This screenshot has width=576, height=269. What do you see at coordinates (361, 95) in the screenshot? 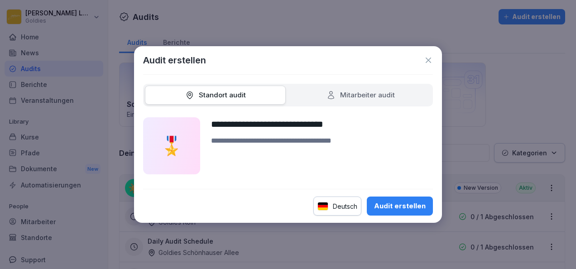
I see `div: Mitarbeiter audit` at bounding box center [361, 95].